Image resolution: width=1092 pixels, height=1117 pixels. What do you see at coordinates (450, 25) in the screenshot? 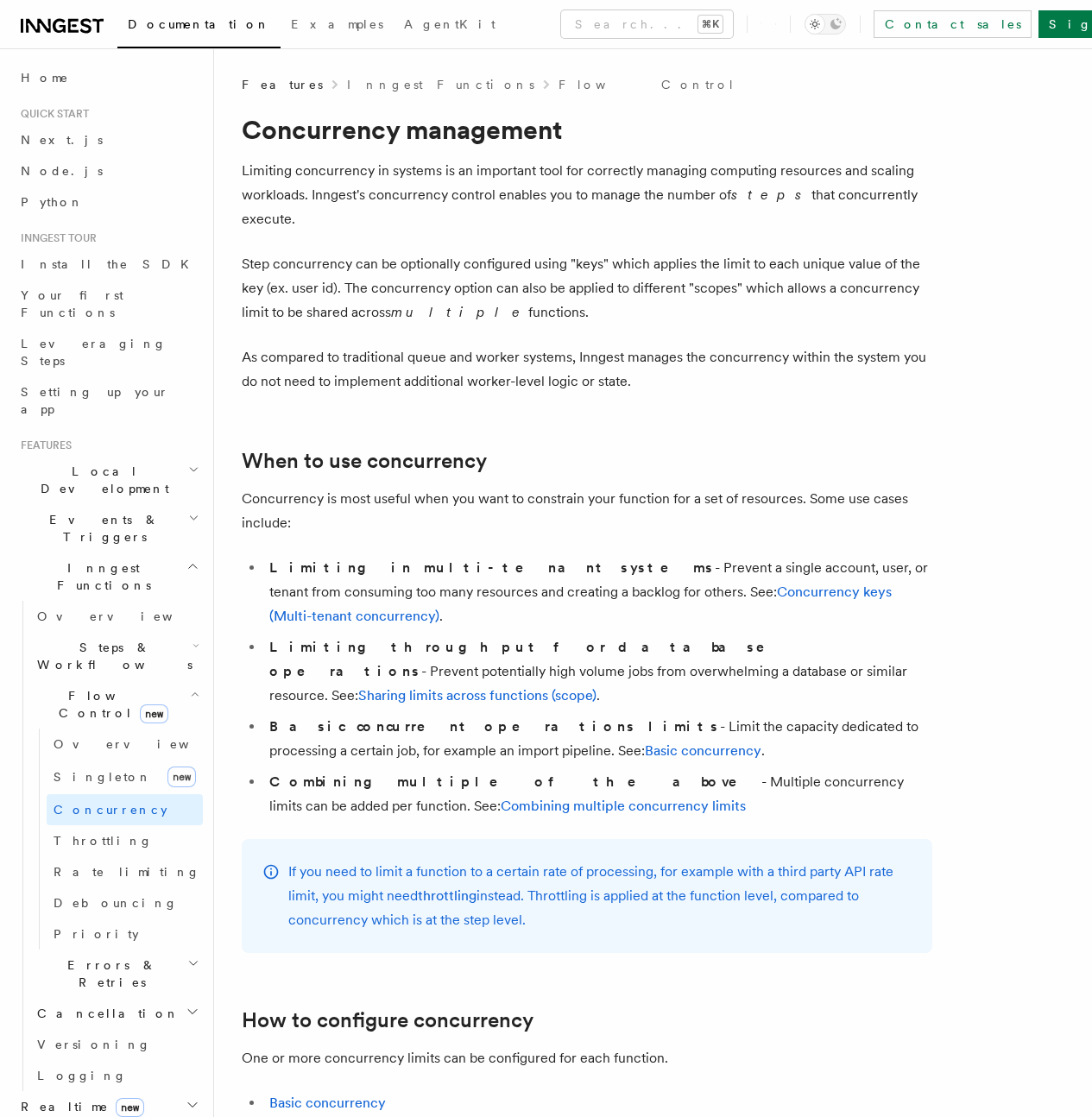
I see `span: AgentKit` at bounding box center [450, 25].